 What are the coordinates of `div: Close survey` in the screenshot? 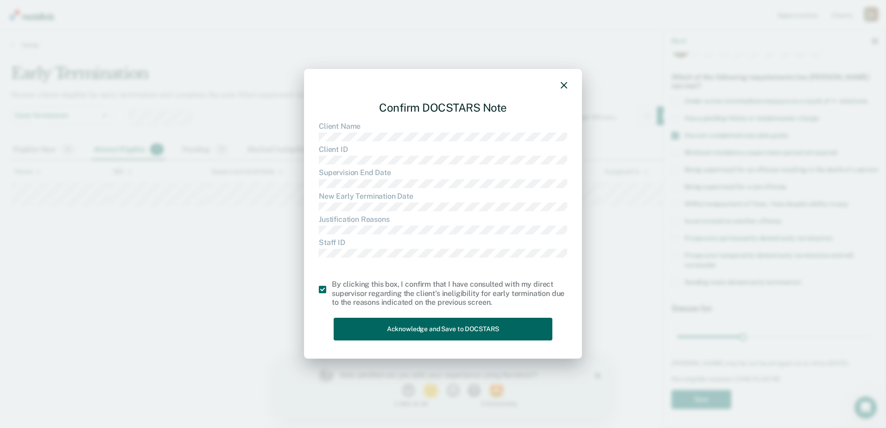 It's located at (321, 17).